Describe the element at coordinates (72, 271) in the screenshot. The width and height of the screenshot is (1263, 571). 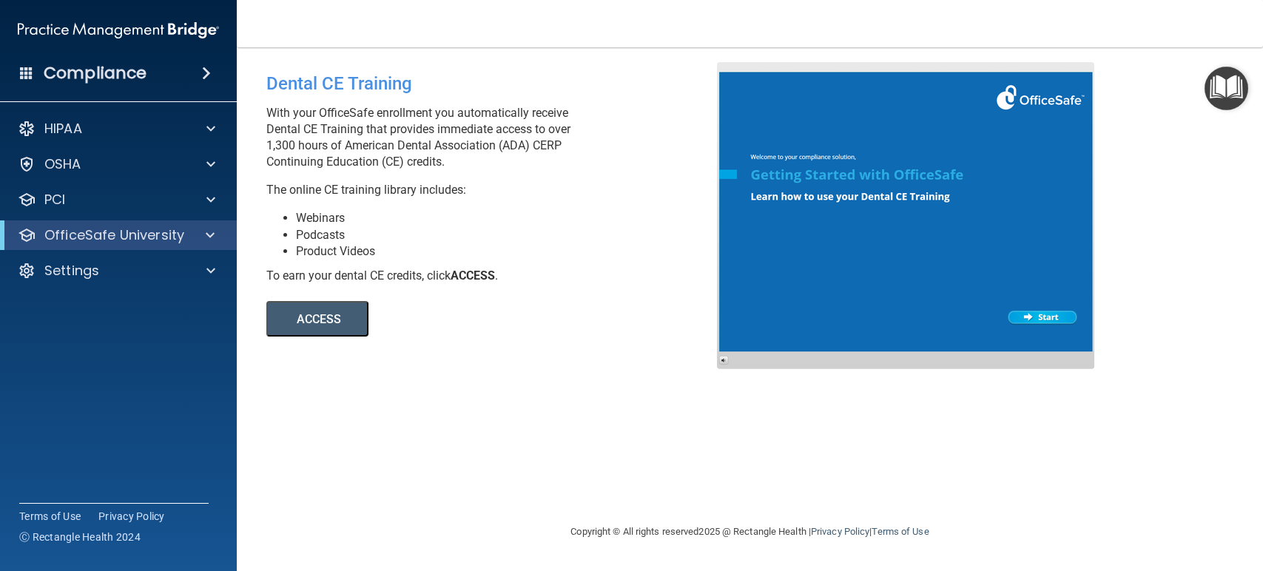
I see `p: Settings` at that location.